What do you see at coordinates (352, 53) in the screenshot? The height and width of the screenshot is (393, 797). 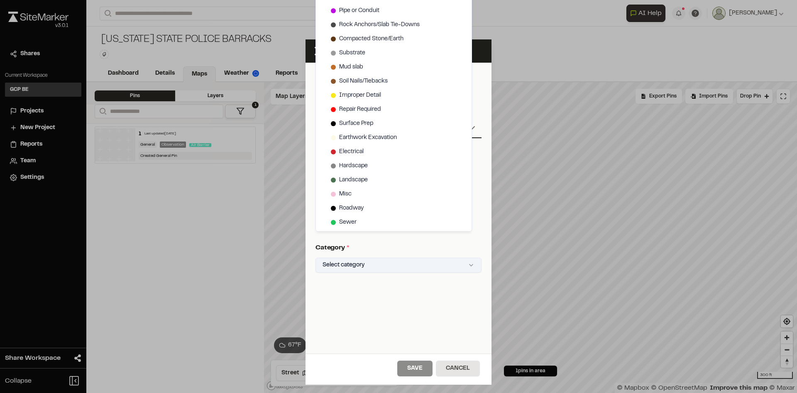 I see `span: Substrate` at bounding box center [352, 53].